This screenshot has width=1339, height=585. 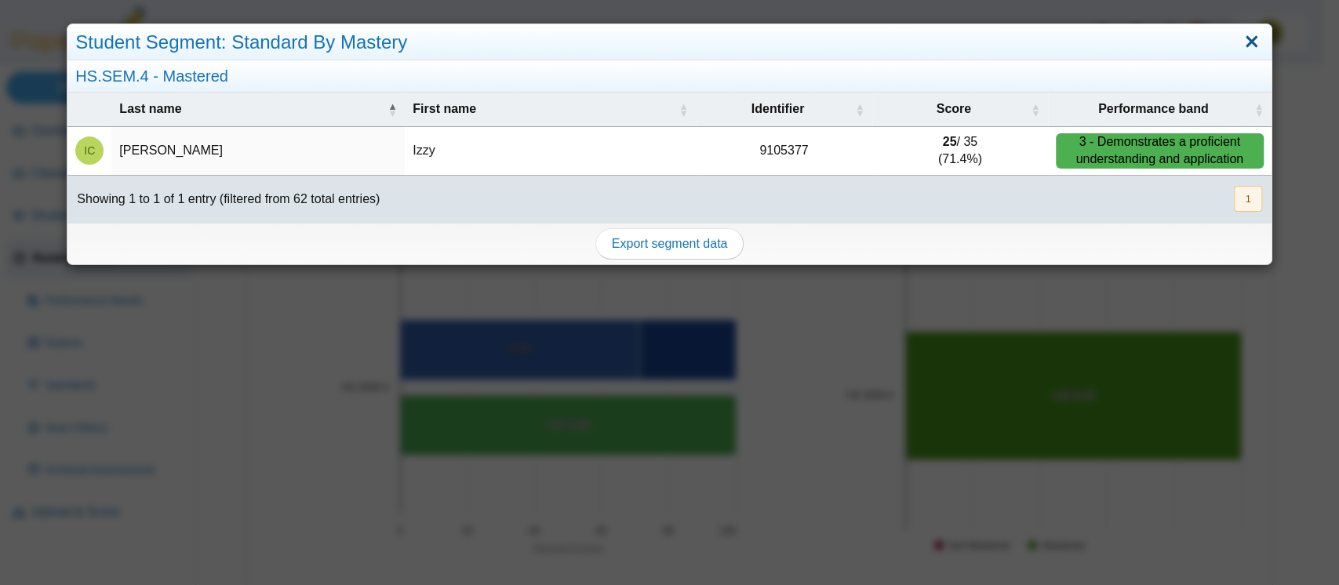 What do you see at coordinates (1248, 199) in the screenshot?
I see `button: 1` at bounding box center [1248, 199].